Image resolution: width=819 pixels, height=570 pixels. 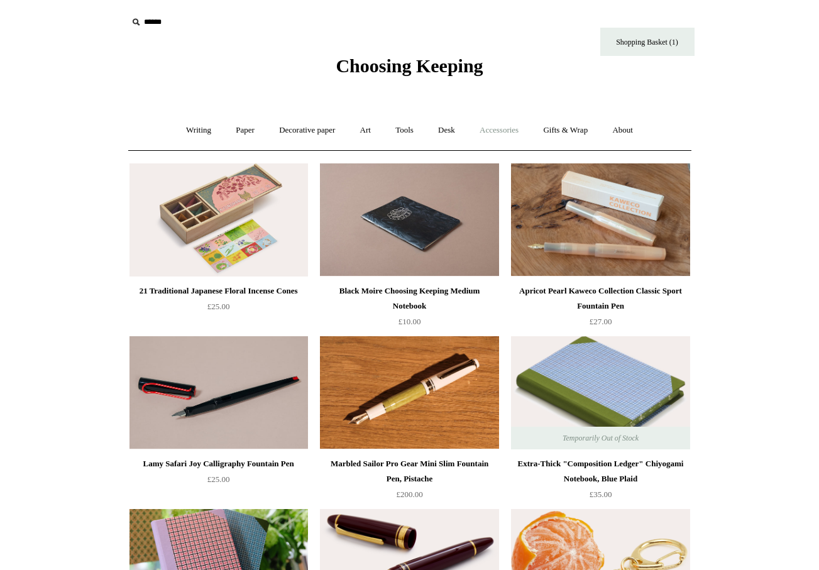 I want to click on img: Marbled Sailor Pro Gear Mini Slim Fountain Pen, Pistache, so click(x=409, y=393).